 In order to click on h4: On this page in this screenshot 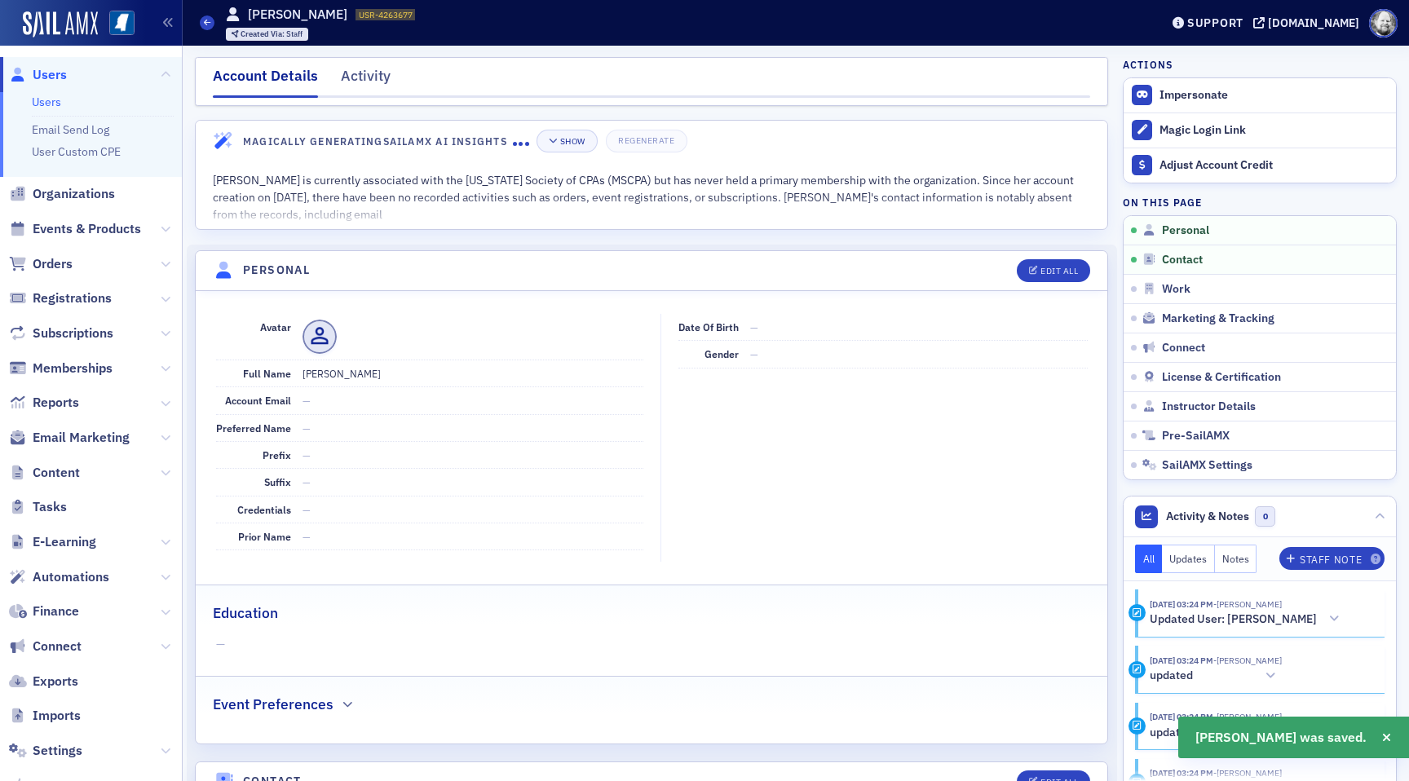, I will do `click(1260, 202)`.